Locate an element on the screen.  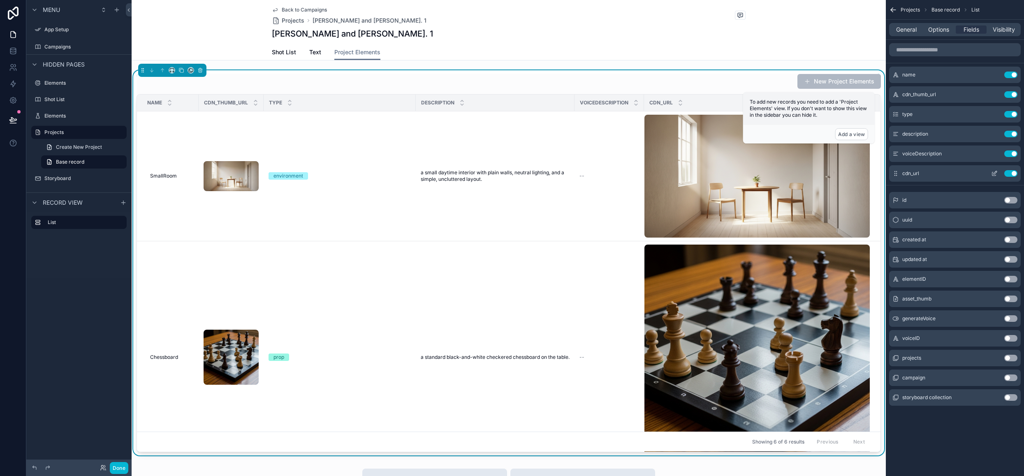
span: campaign is located at coordinates (913, 378).